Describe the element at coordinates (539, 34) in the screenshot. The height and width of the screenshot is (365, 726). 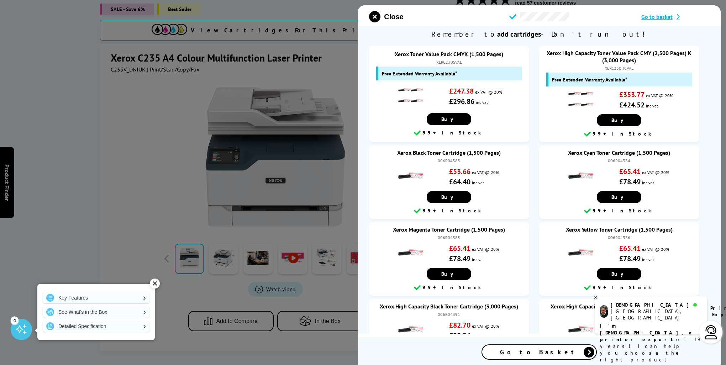
I see `span: Remember to - Don’t run out!` at that location.